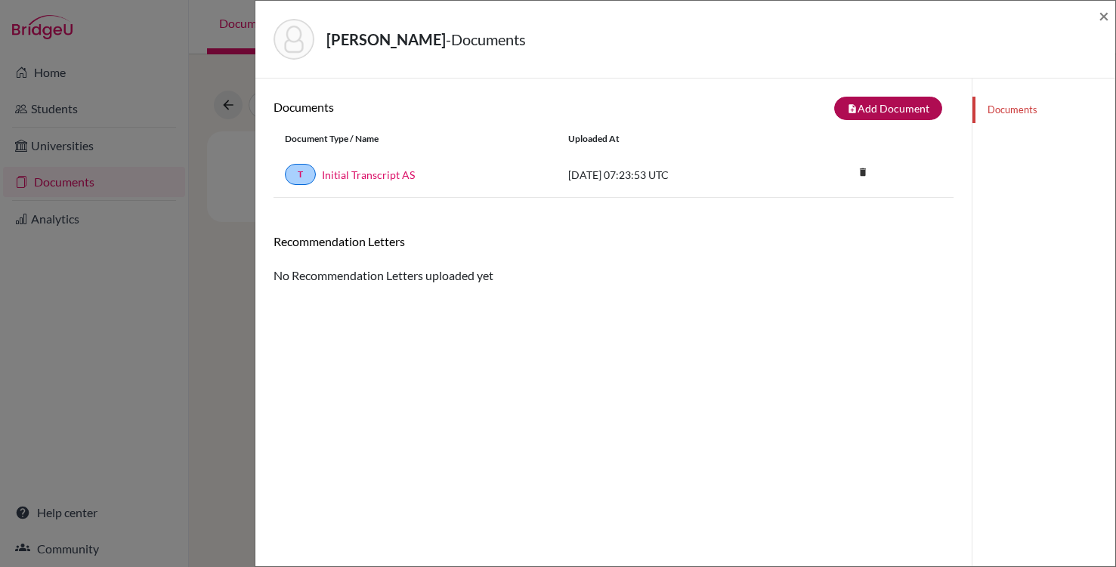 This screenshot has height=567, width=1116. I want to click on a: Documents, so click(1043, 110).